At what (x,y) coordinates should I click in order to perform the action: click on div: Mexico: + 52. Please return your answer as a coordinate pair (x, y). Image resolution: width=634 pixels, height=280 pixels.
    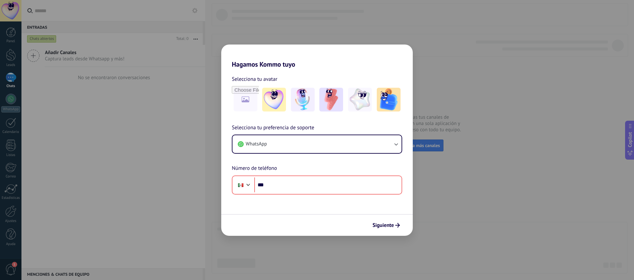
    Looking at the image, I should click on (241, 185).